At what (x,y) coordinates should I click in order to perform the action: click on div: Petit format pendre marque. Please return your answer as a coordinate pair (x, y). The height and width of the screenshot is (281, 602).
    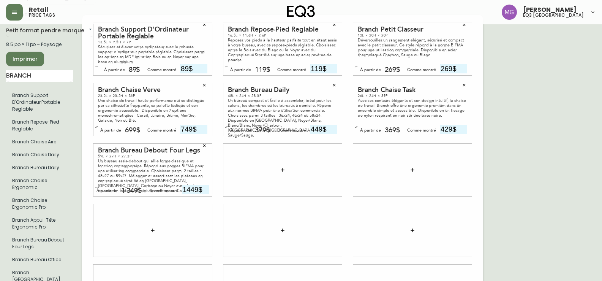
    Looking at the image, I should click on (50, 31).